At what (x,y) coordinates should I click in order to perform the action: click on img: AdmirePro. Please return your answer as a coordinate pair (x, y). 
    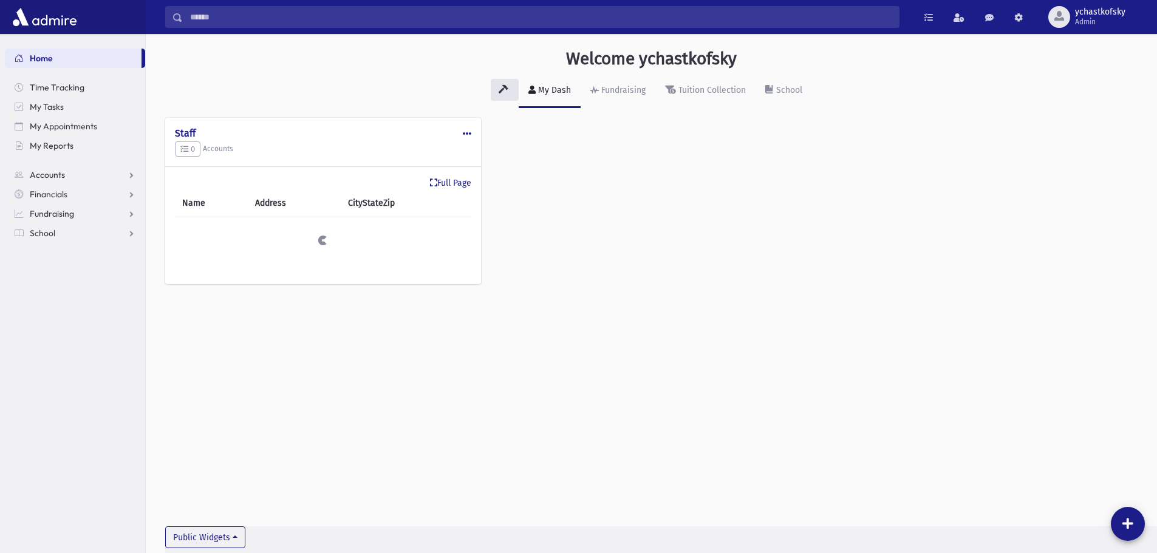
    Looking at the image, I should click on (44, 17).